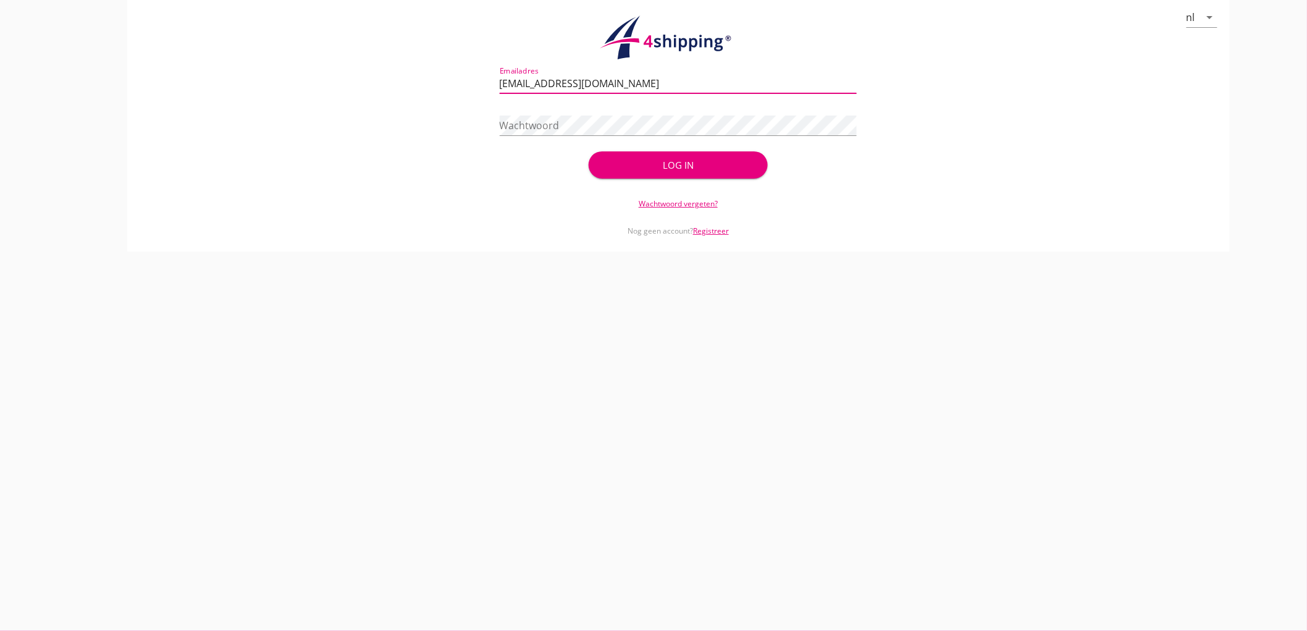 This screenshot has height=631, width=1307. What do you see at coordinates (678, 165) in the screenshot?
I see `div: Log in` at bounding box center [678, 165].